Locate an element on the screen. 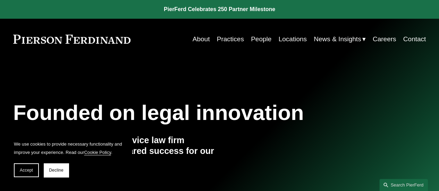 The image size is (439, 191). span: News & Insights is located at coordinates (337, 39).